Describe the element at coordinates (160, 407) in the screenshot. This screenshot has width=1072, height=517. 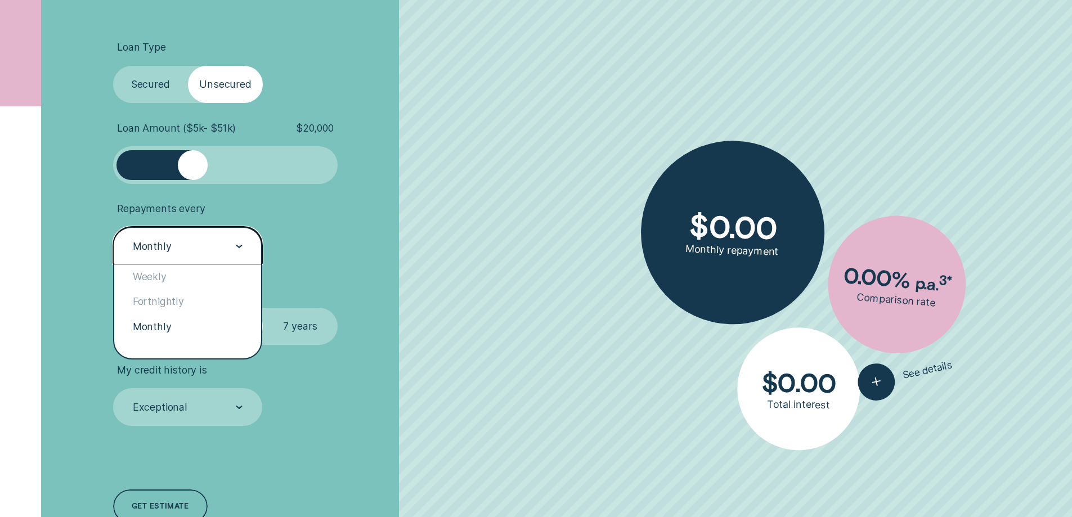
I see `div: Exceptional` at that location.